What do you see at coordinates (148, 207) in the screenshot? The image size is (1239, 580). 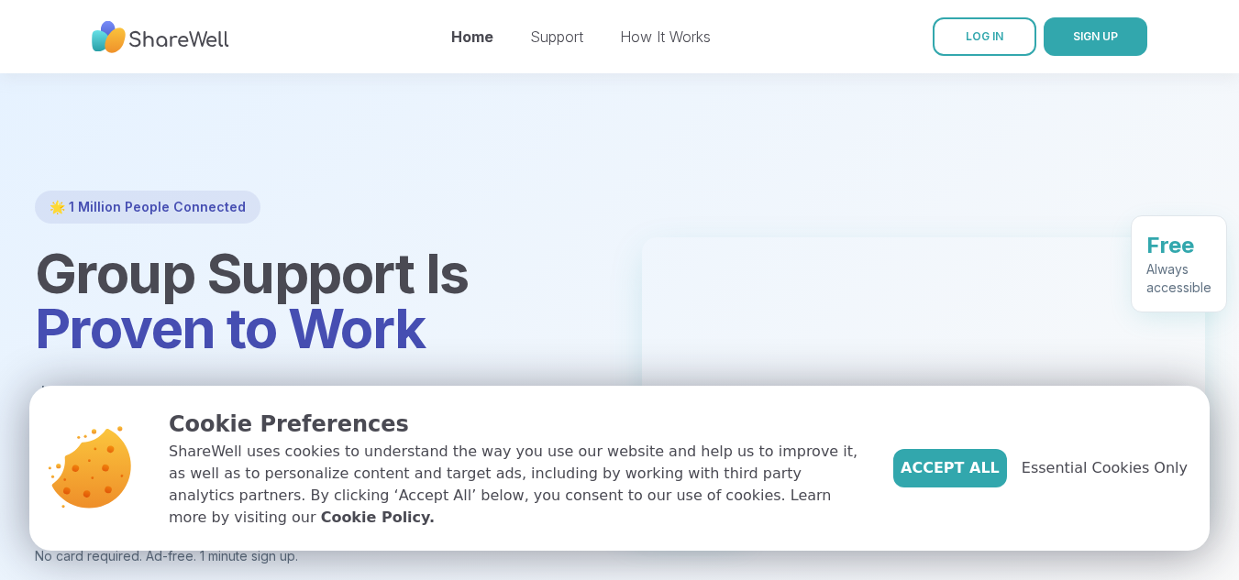 I see `div: 🌟 1 Million People Connected` at bounding box center [148, 207].